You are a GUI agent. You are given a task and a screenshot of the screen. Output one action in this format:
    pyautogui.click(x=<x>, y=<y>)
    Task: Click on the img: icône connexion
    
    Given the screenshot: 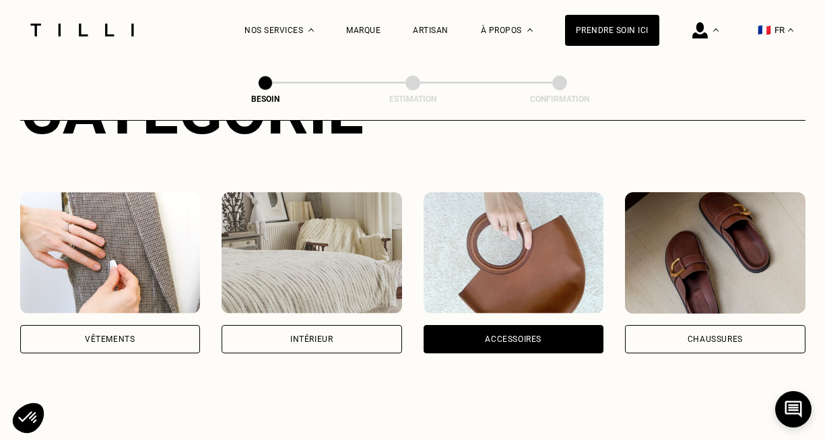 What is the action you would take?
    pyautogui.click(x=700, y=30)
    